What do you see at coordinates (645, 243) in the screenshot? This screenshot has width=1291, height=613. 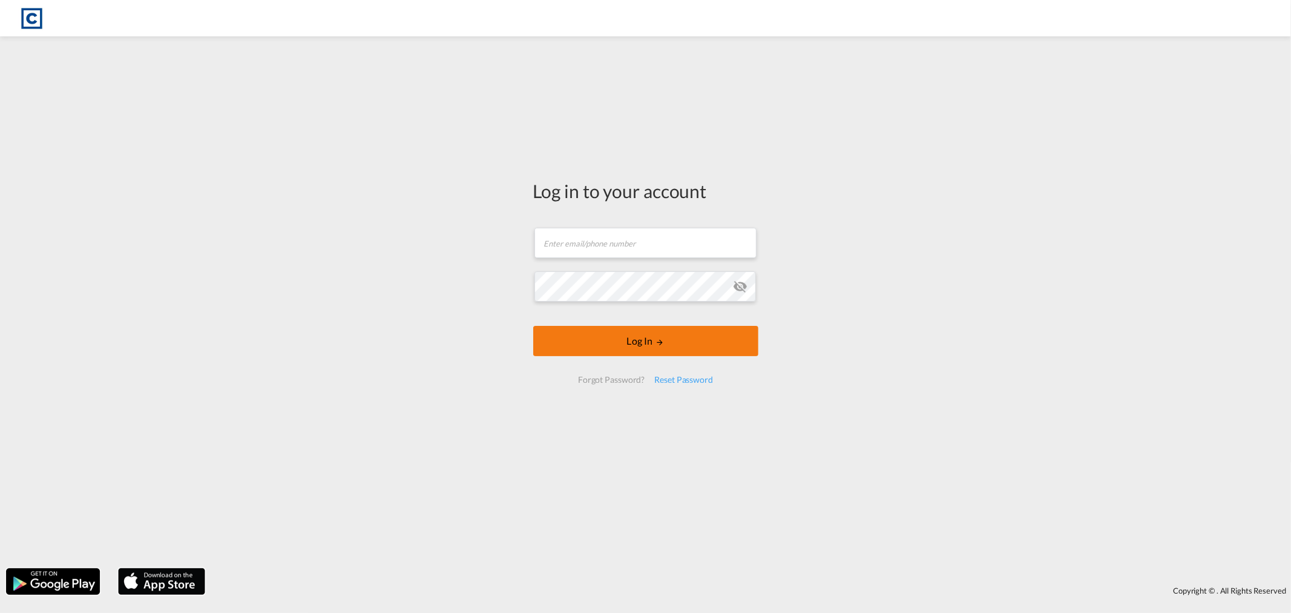 I see `input: Enter email/phone number` at bounding box center [645, 243].